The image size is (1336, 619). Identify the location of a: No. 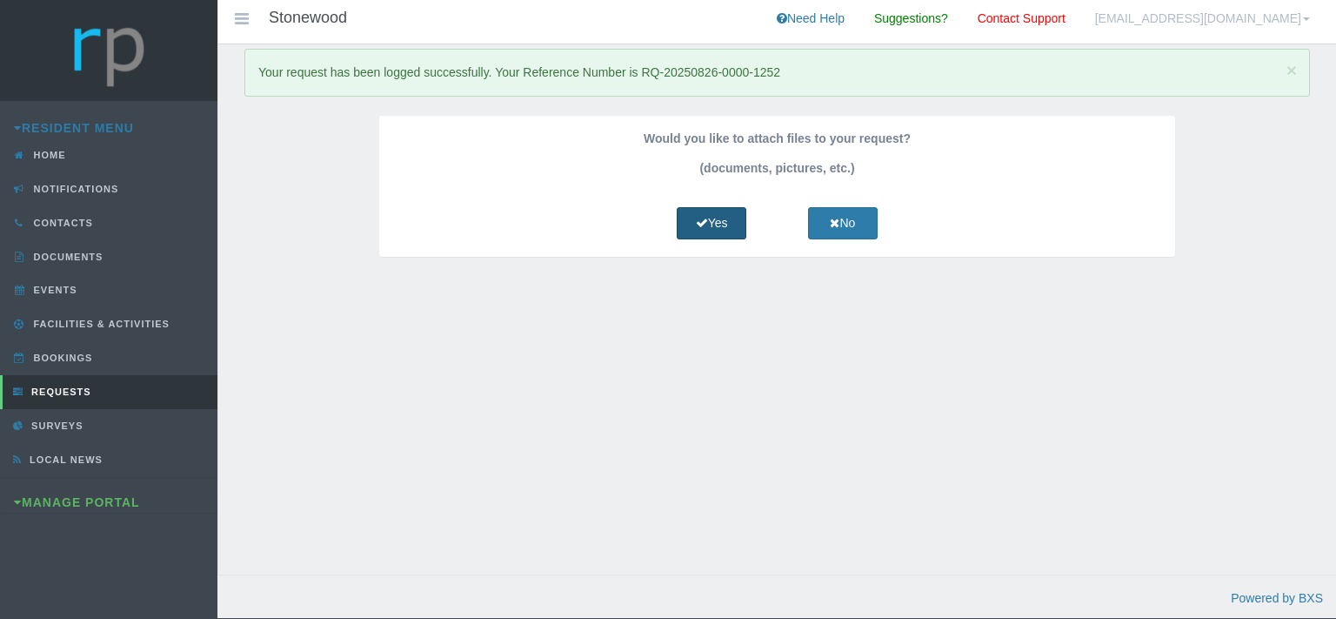
(843, 223).